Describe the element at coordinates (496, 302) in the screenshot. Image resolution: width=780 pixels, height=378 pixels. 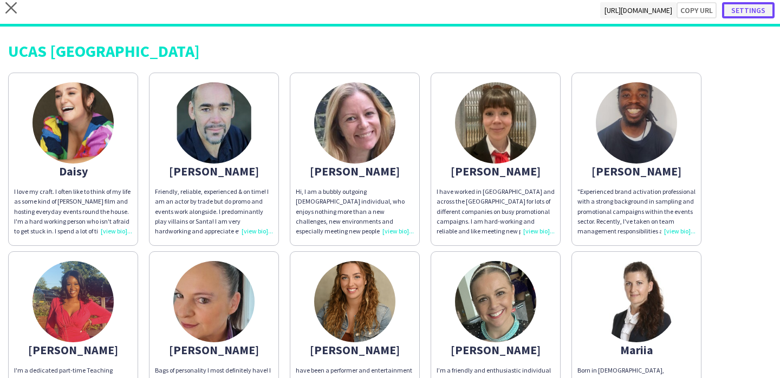
I see `img: thumb-2ef8194c-2f48-42b8-9093-bacbfb13637a.jpg` at that location.